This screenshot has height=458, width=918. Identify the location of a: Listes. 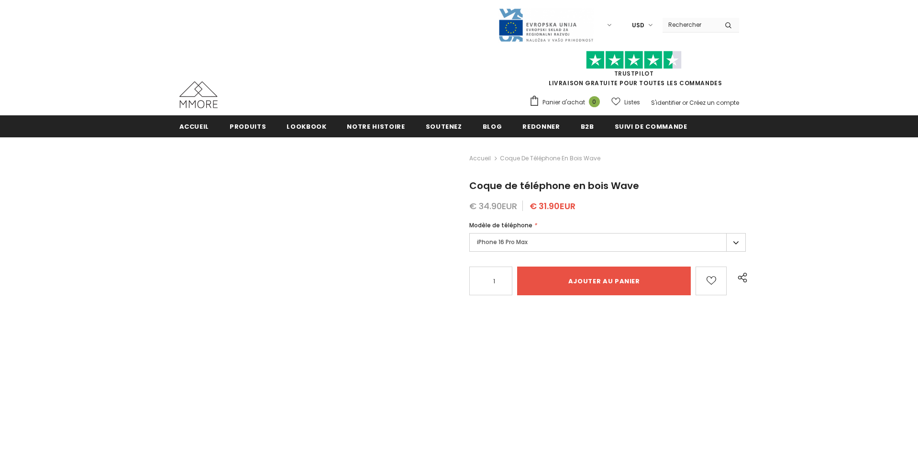
(626, 102).